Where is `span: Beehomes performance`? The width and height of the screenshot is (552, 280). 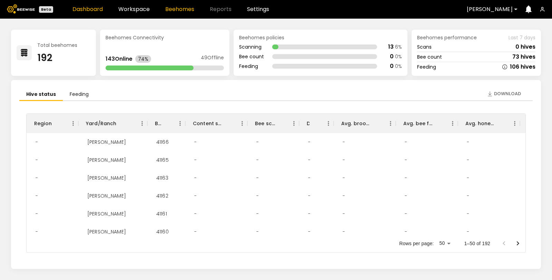 span: Beehomes performance is located at coordinates (447, 38).